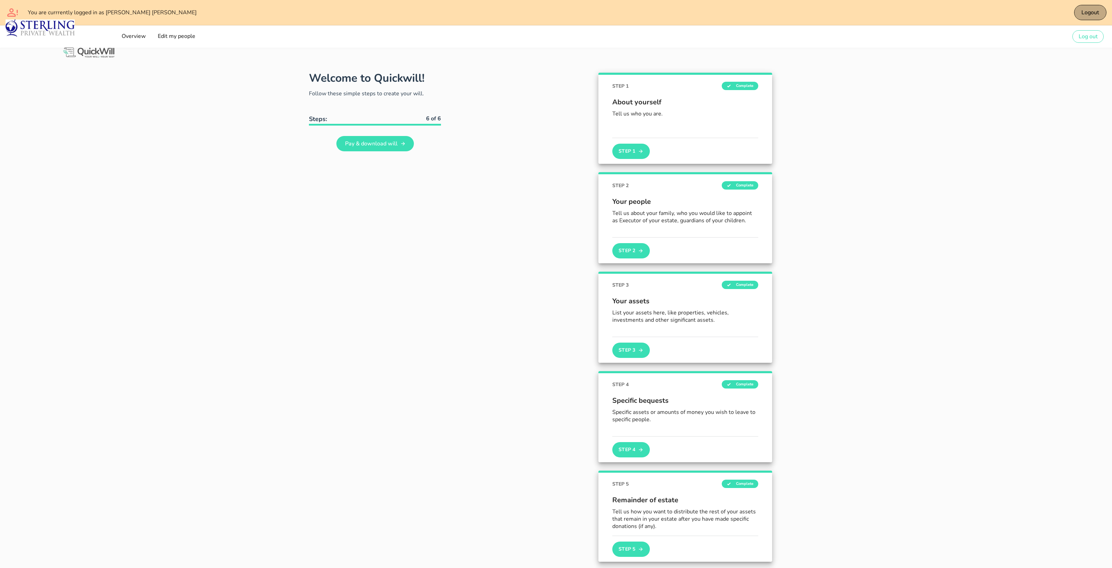 The height and width of the screenshot is (568, 1112). I want to click on p: Tell us how you want to distribute the rest of your assets that remain in your estate after you h..., so click(685, 519).